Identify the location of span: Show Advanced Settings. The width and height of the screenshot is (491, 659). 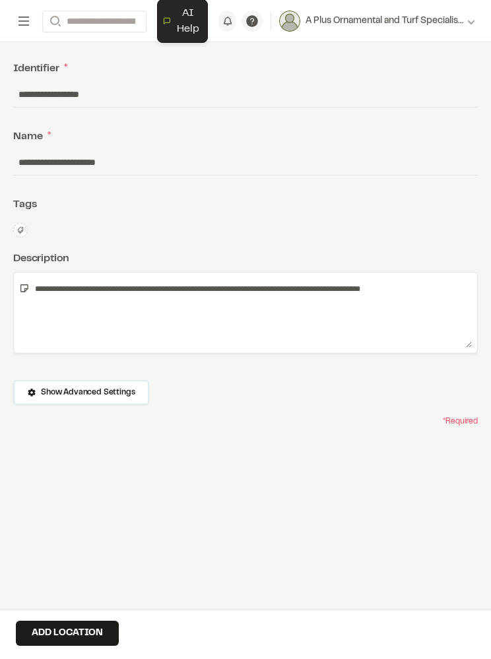
(88, 392).